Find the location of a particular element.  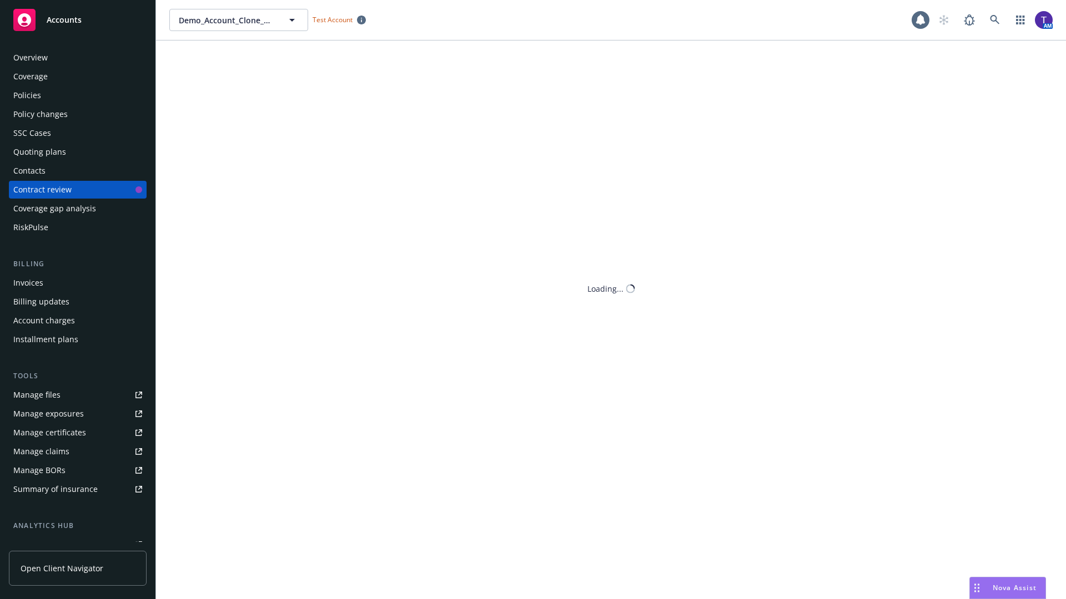

span: Nova Assist is located at coordinates (1014, 588).